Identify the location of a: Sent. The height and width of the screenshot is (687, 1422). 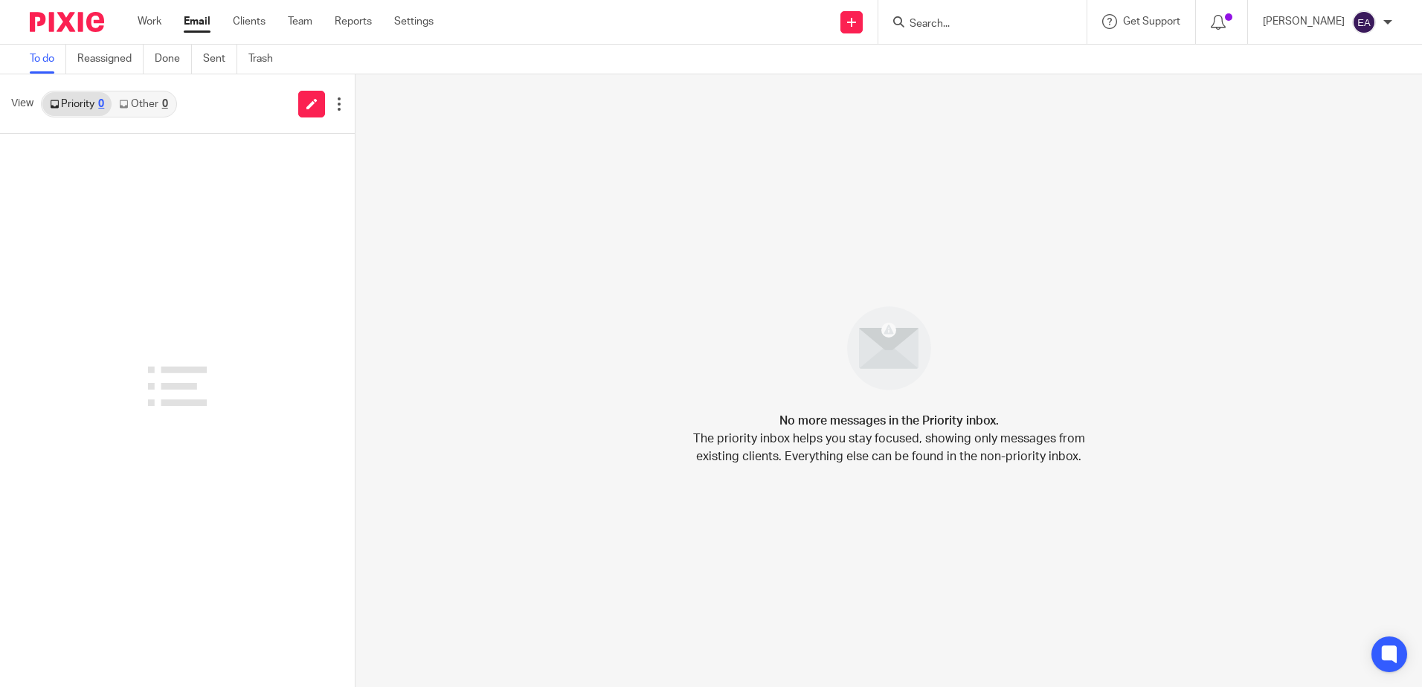
(220, 59).